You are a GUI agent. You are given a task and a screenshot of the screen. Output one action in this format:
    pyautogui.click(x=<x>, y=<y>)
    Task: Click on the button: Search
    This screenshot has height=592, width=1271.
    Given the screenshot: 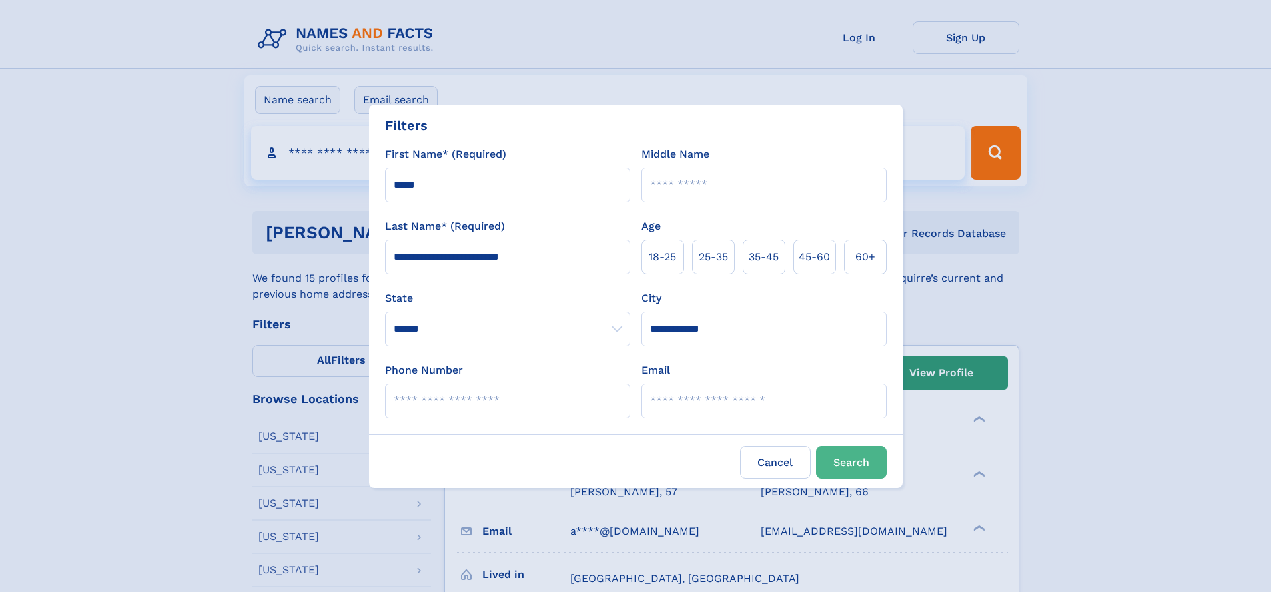 What is the action you would take?
    pyautogui.click(x=851, y=462)
    